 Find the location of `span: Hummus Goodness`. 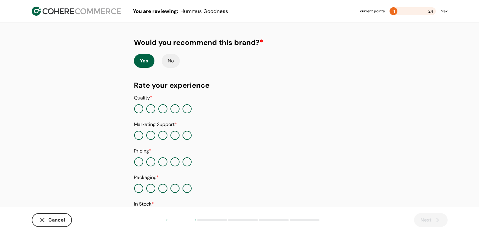

span: Hummus Goodness is located at coordinates (204, 11).